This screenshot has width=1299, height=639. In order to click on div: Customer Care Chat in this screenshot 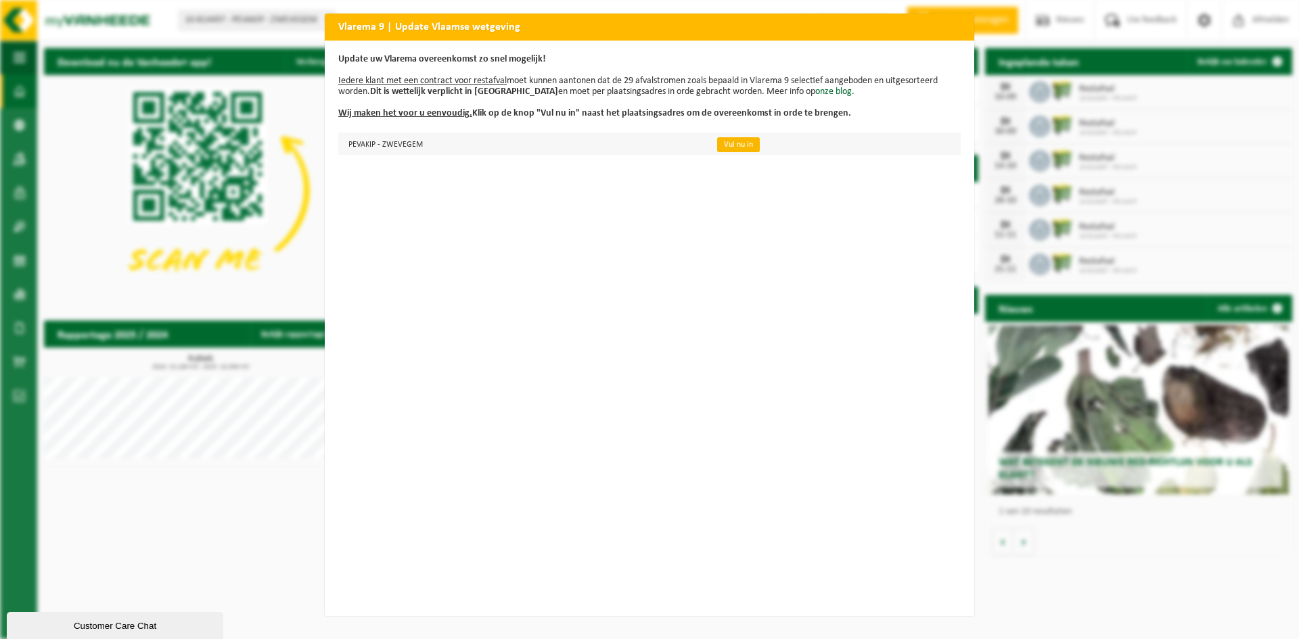, I will do `click(108, 16)`.